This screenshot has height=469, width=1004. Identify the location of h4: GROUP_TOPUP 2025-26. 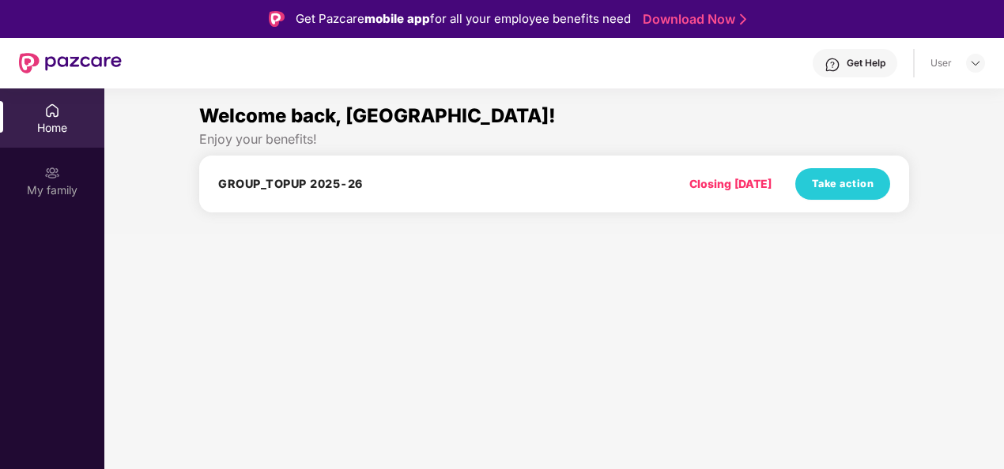
(290, 184).